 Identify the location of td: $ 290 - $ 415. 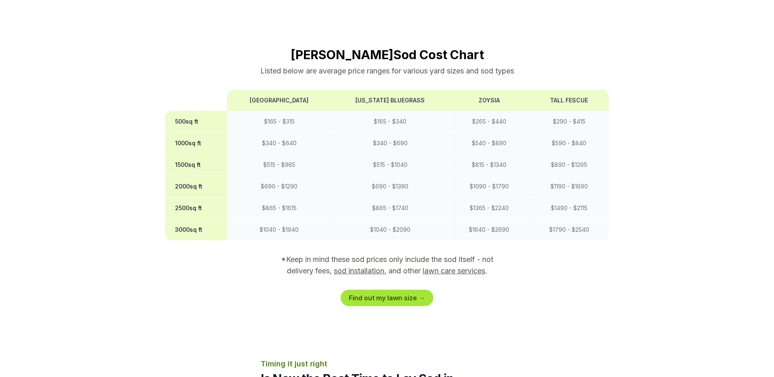
(568, 122).